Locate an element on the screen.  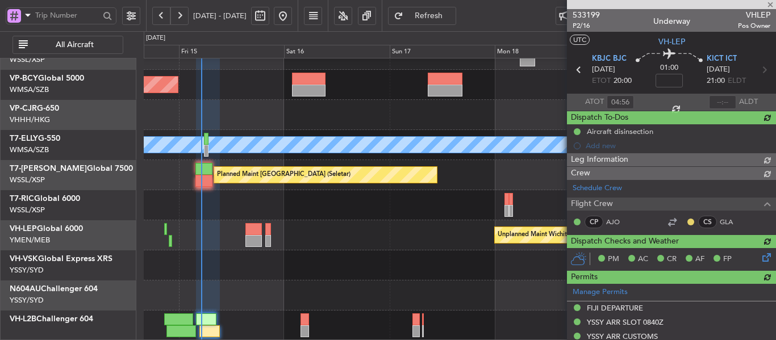
a: N604AUChallenger 604 is located at coordinates (53, 289).